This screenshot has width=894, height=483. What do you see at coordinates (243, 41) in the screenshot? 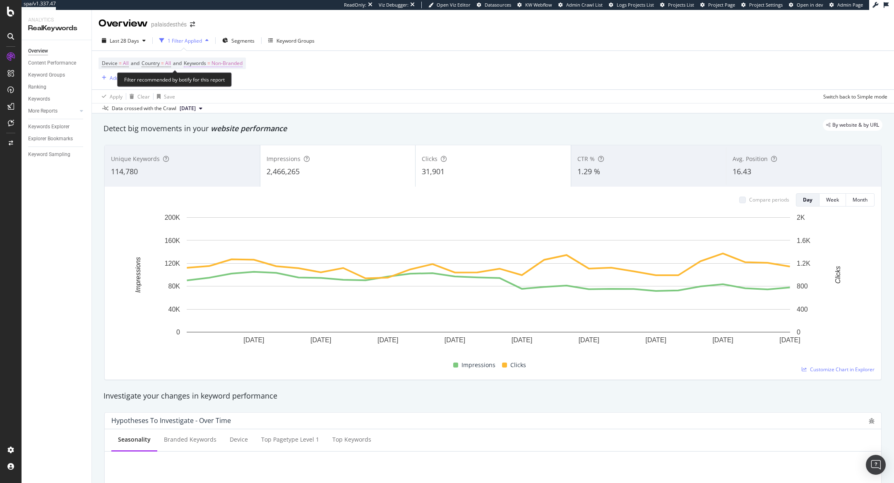
I see `span: Segments` at bounding box center [243, 41].